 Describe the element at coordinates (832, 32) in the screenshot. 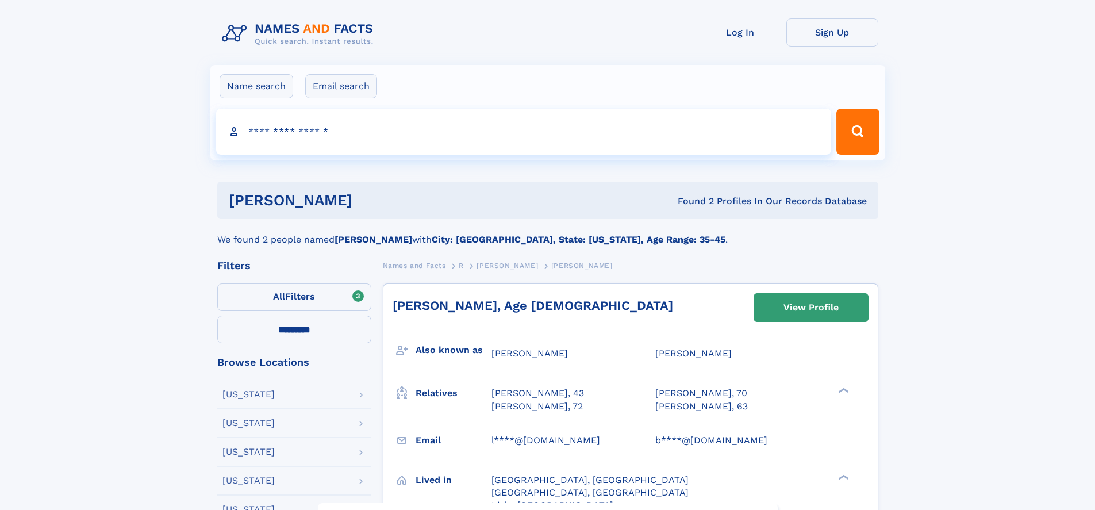

I see `a: Sign Up` at that location.